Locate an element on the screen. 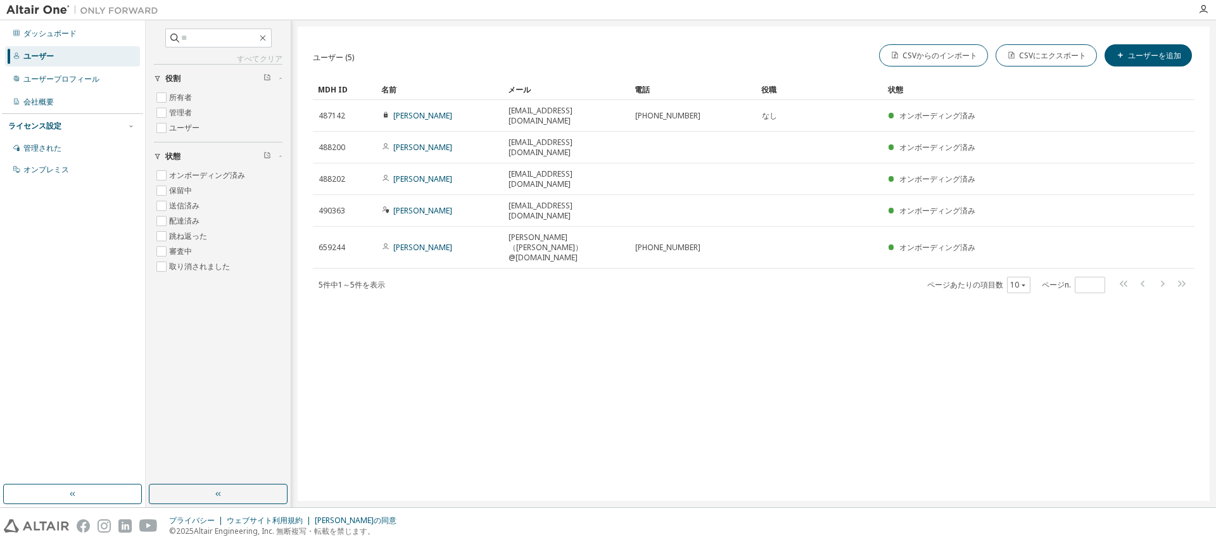  font: 659244 is located at coordinates (332, 247).